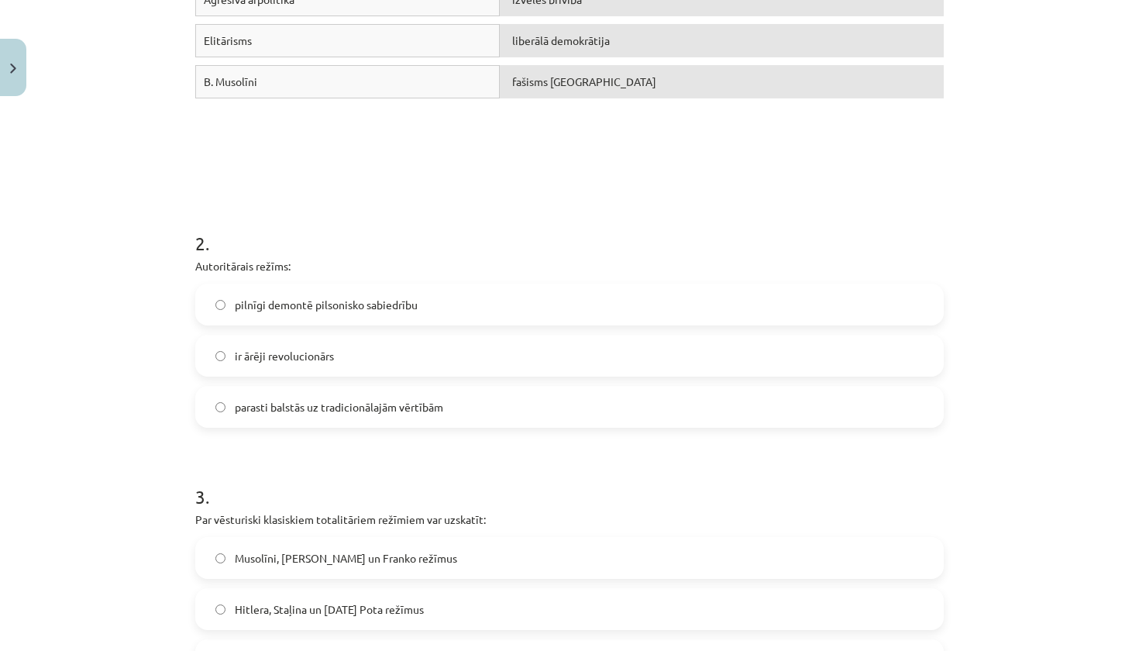 The width and height of the screenshot is (1139, 651). What do you see at coordinates (569, 266) in the screenshot?
I see `p: Autoritārais režīms:` at bounding box center [569, 266].